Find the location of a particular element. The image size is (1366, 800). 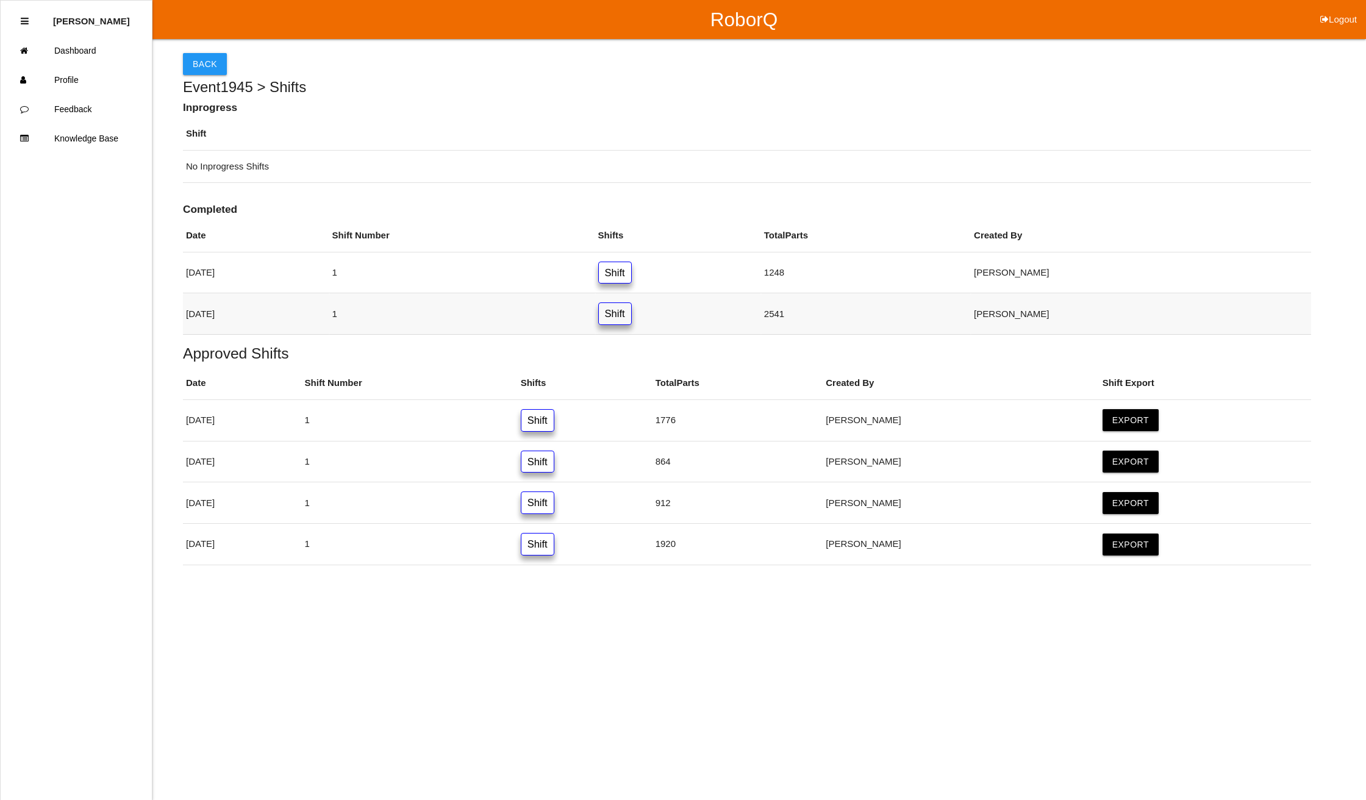

button: Back is located at coordinates (205, 64).